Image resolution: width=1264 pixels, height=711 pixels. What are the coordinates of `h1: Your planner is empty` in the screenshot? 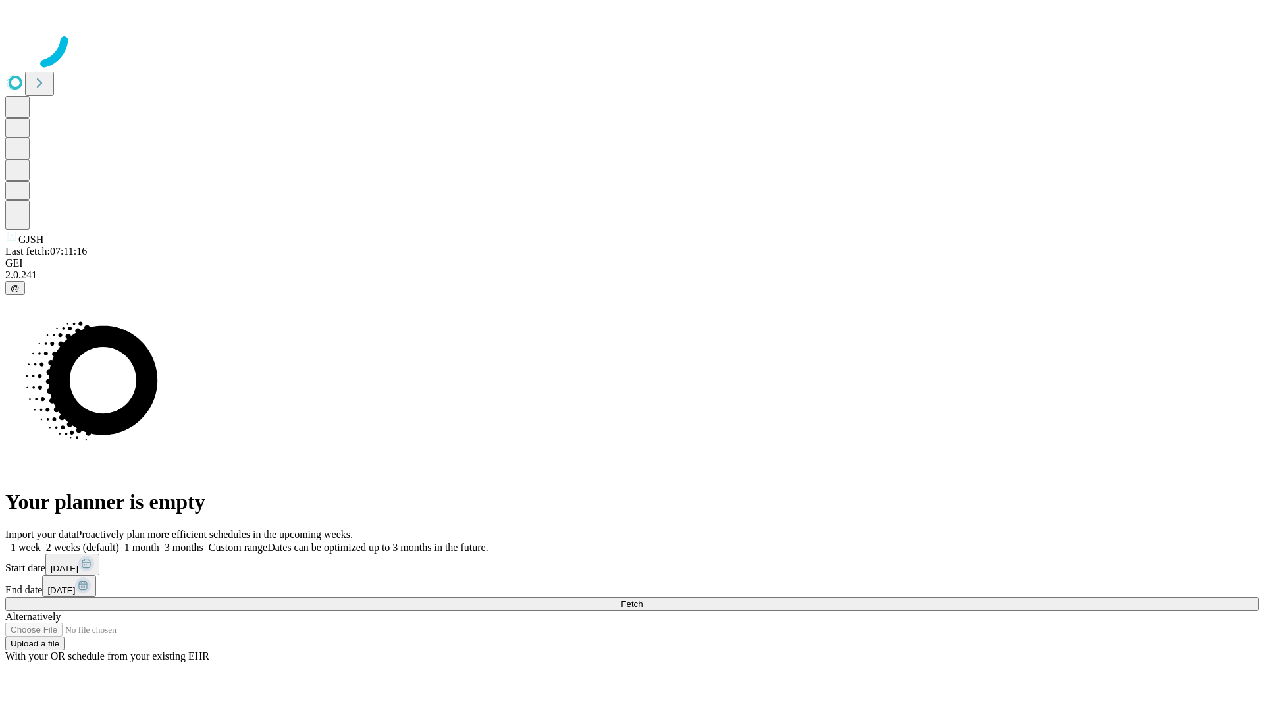 It's located at (632, 502).